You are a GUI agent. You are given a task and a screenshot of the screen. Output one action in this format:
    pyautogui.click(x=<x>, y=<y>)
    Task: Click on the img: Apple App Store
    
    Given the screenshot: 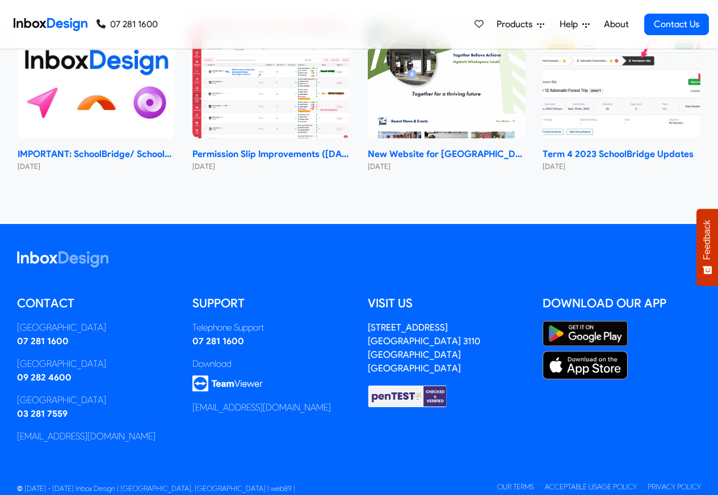 What is the action you would take?
    pyautogui.click(x=585, y=365)
    